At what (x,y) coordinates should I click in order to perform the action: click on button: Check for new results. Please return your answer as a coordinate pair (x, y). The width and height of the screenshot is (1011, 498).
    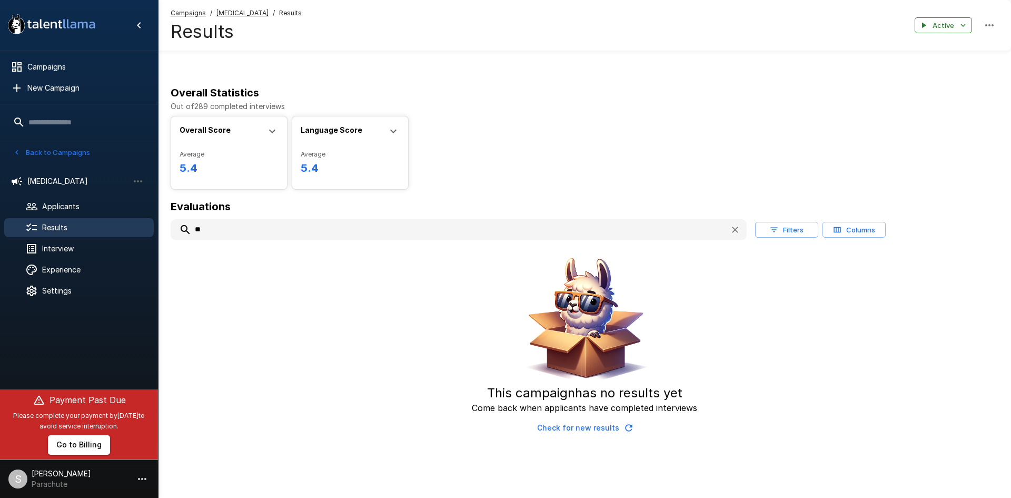
    Looking at the image, I should click on (585, 428).